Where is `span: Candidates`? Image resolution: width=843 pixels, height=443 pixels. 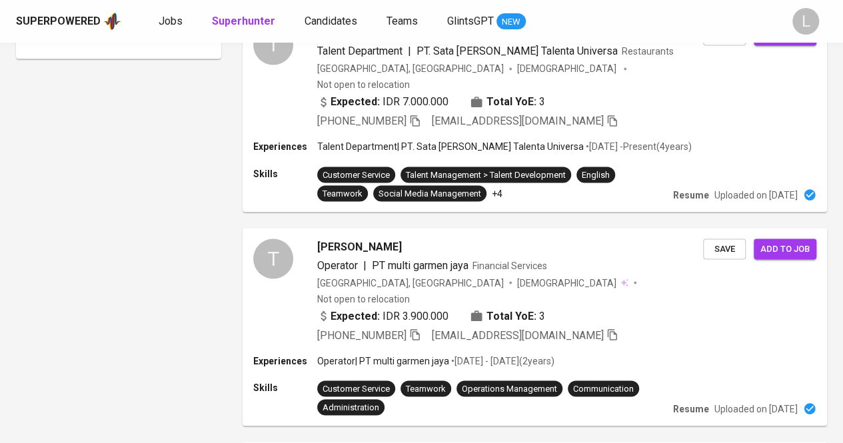
span: Candidates is located at coordinates (330, 21).